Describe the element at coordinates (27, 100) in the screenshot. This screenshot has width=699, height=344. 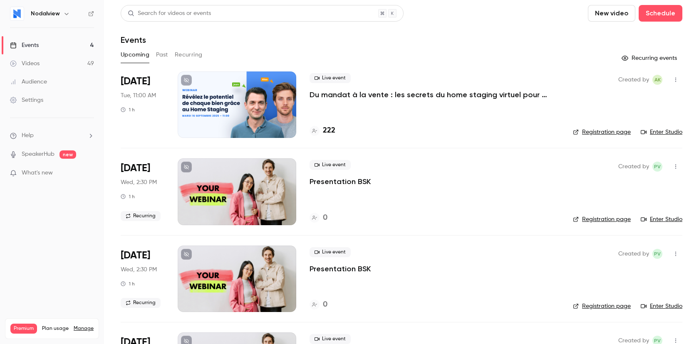
I see `div: Settings` at that location.